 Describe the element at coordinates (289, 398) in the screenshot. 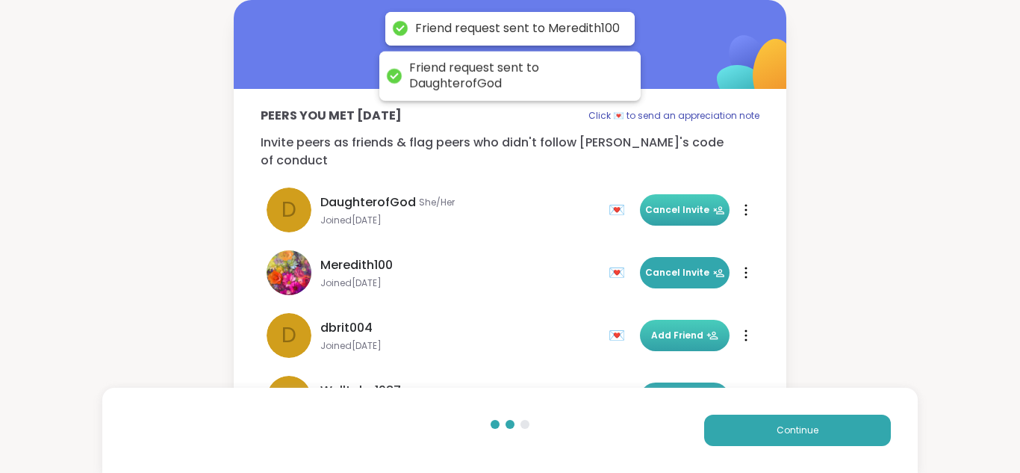

I see `span: W` at that location.